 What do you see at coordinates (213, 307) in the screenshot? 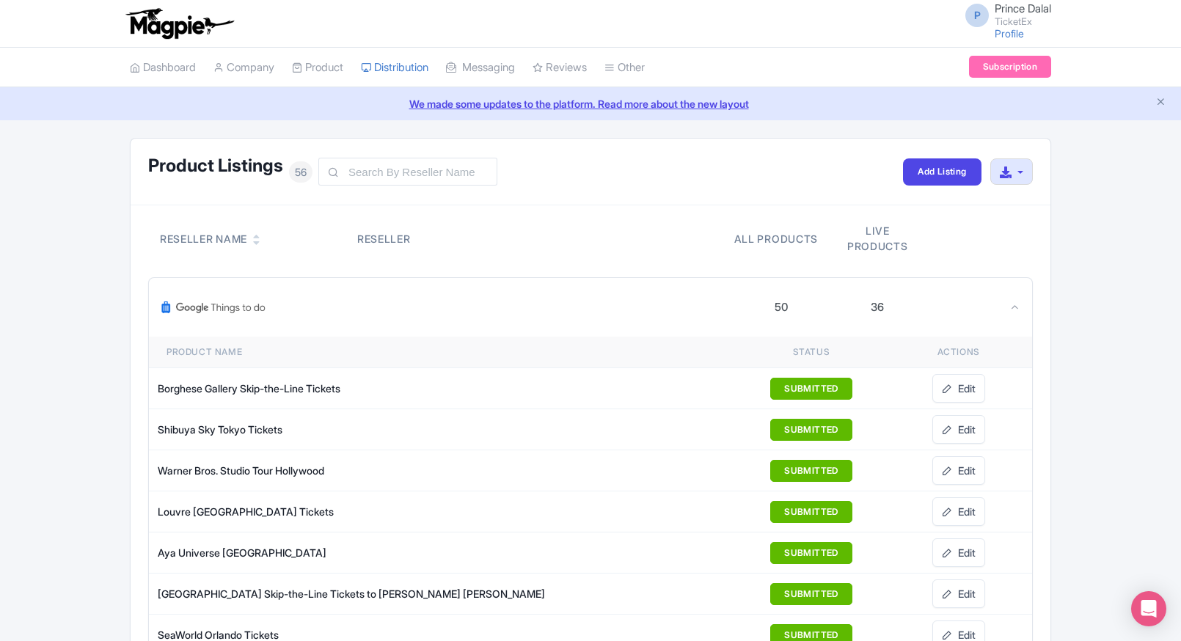
I see `img: Google Things To Do` at bounding box center [213, 307].